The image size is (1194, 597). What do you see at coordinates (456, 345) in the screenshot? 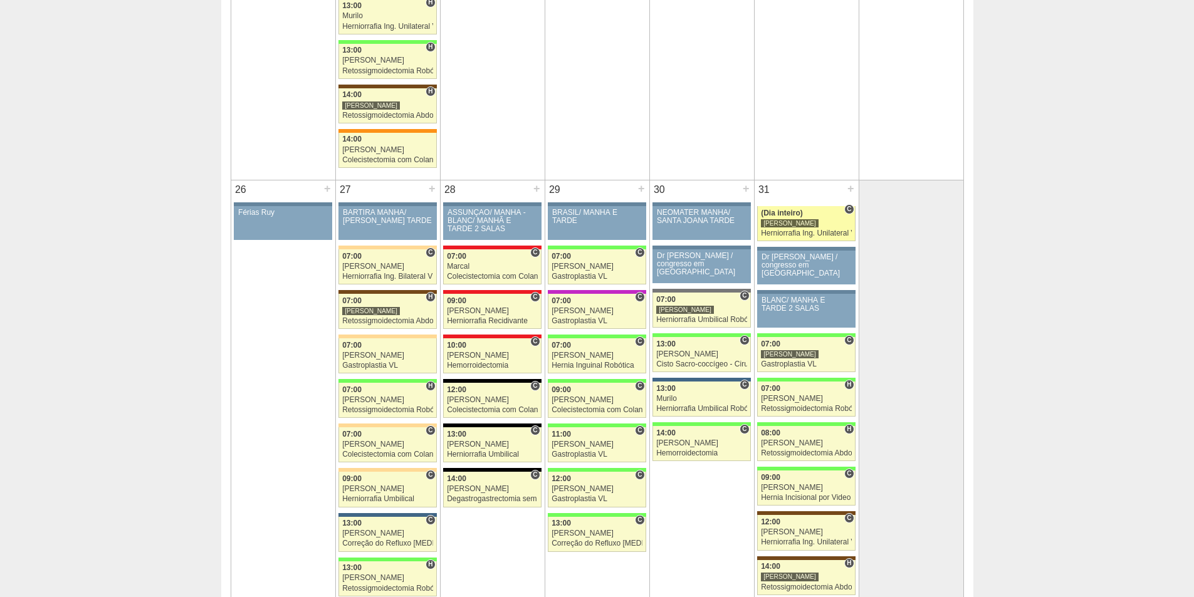
I see `span: 10:00` at bounding box center [456, 345].